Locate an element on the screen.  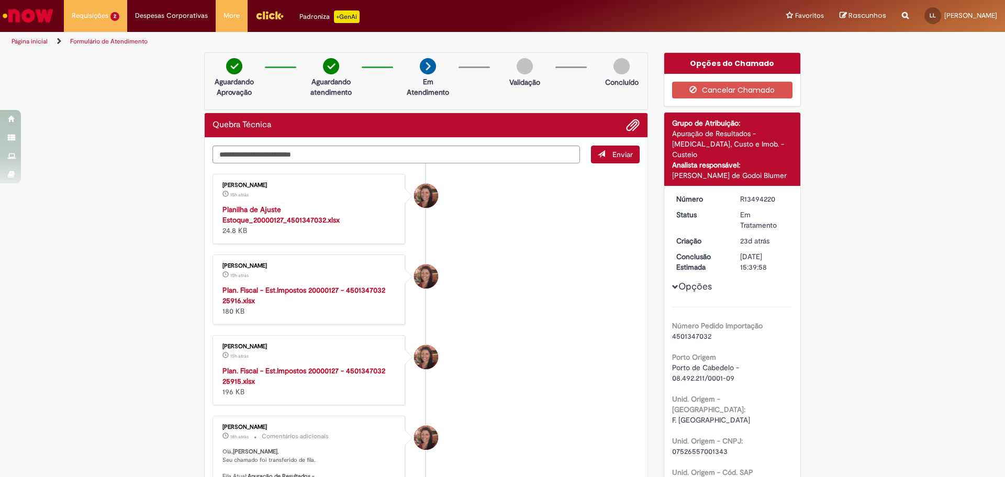
div: Padroniza is located at coordinates (329, 17).